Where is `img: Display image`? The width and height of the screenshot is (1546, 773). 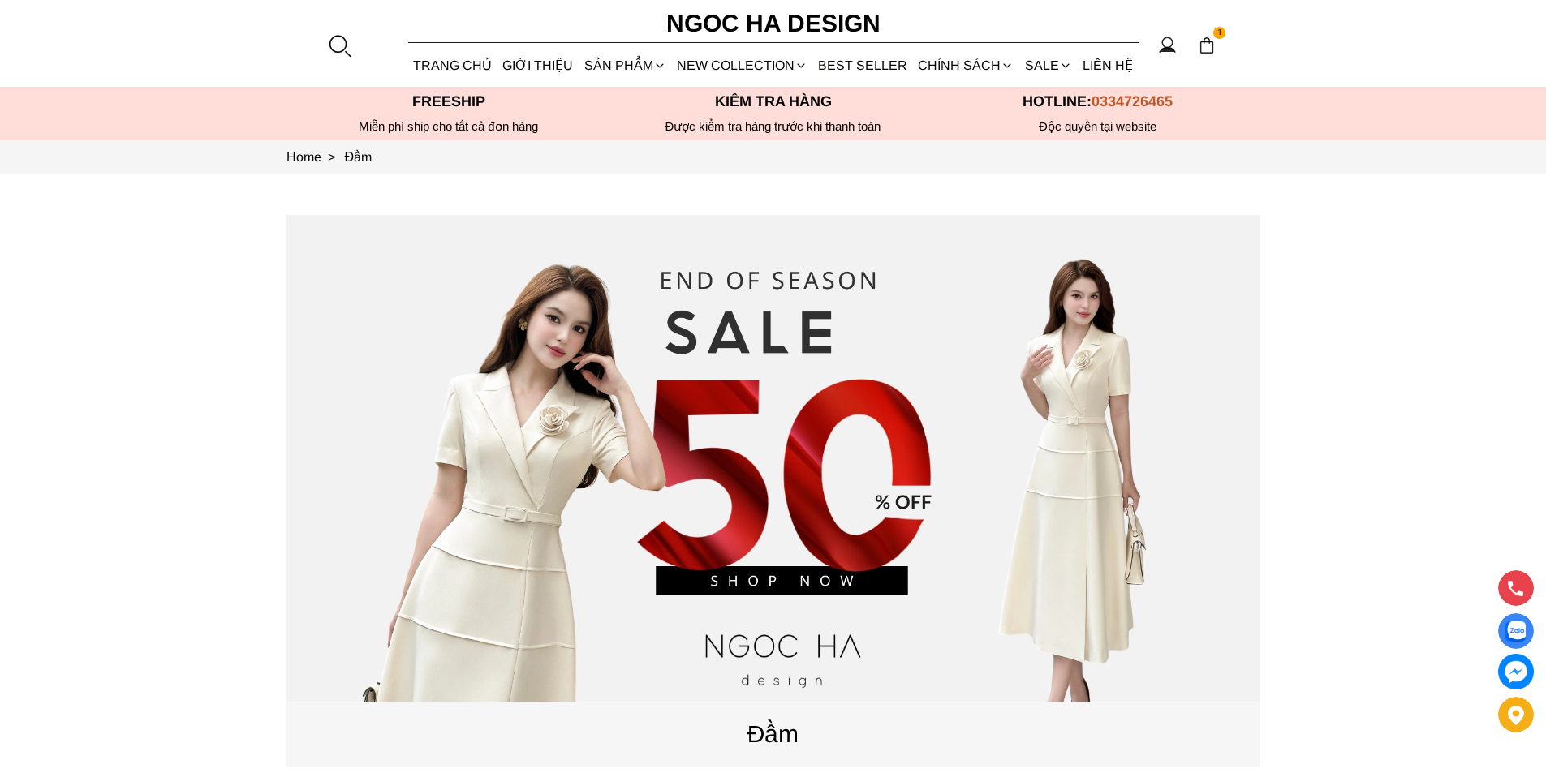
img: Display image is located at coordinates (1515, 631).